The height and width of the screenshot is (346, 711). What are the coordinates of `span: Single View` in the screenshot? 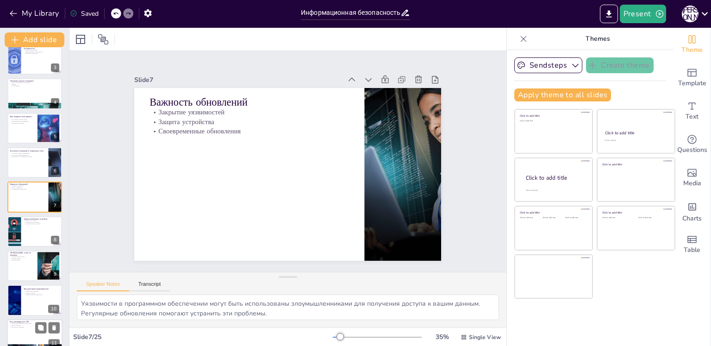 It's located at (484, 337).